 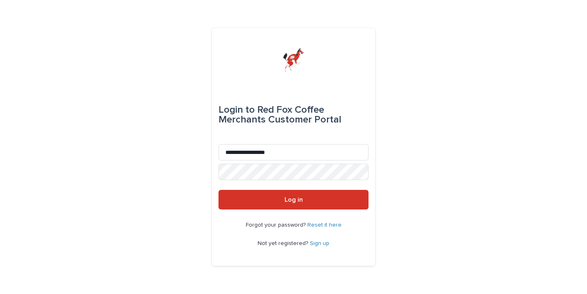 What do you see at coordinates (284, 243) in the screenshot?
I see `span: Not yet registered?` at bounding box center [284, 243].